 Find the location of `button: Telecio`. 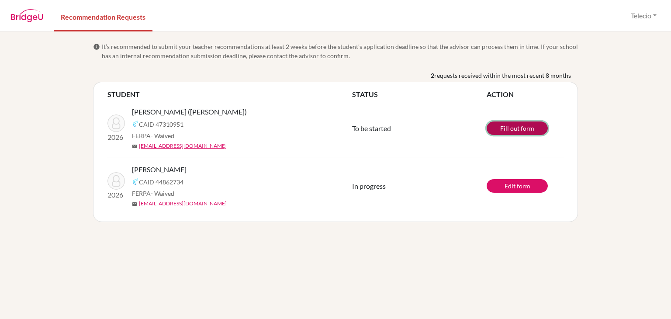

button: Telecio is located at coordinates (644, 16).